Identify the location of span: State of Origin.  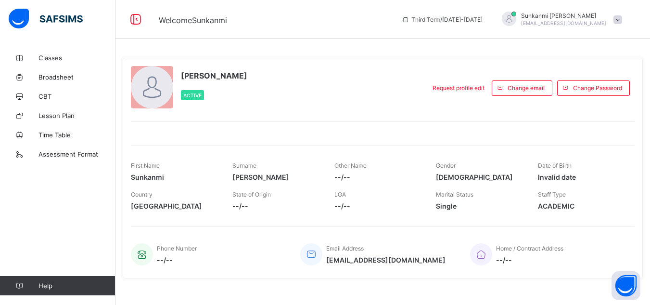
(252, 194).